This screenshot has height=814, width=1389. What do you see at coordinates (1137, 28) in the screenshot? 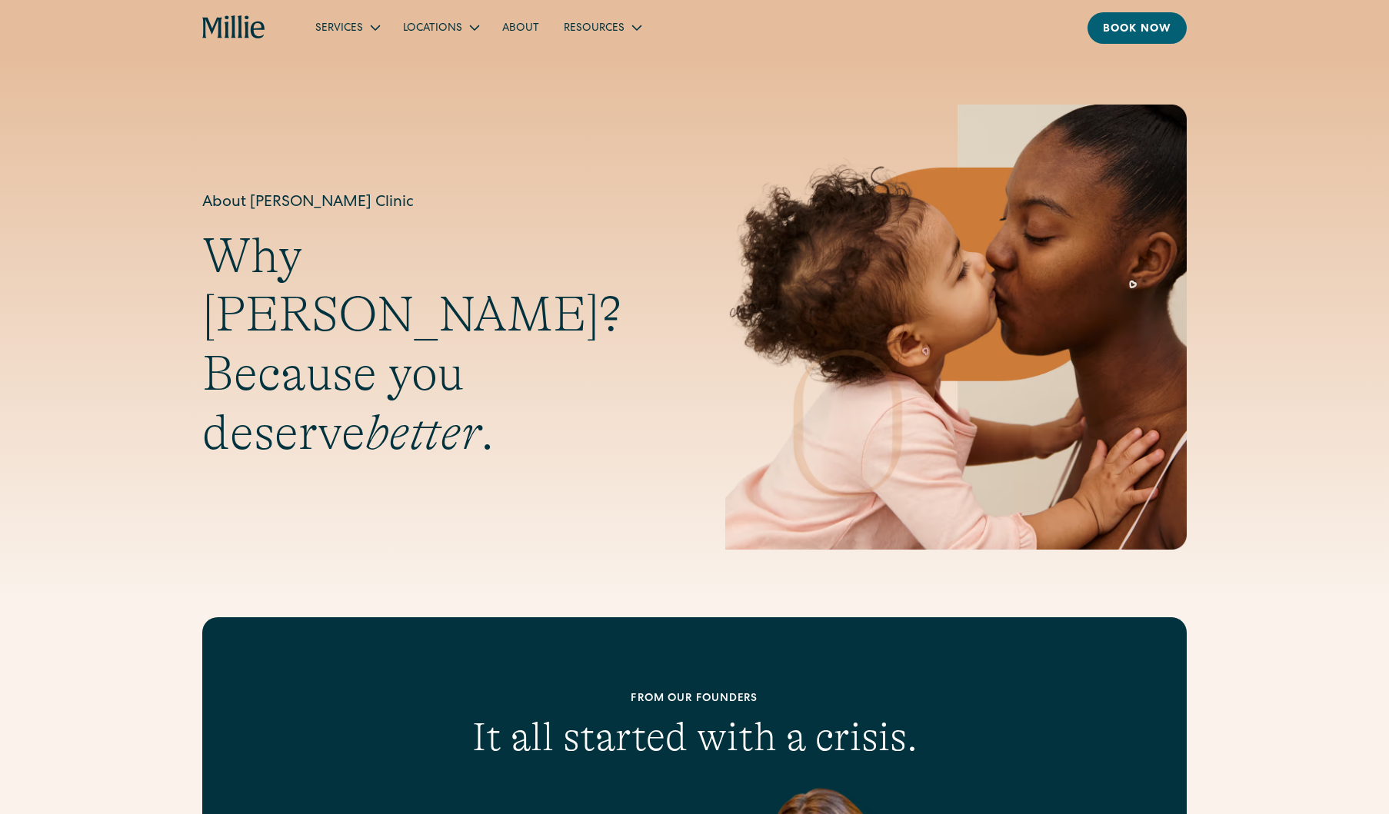
I see `a: Book now` at bounding box center [1137, 28].